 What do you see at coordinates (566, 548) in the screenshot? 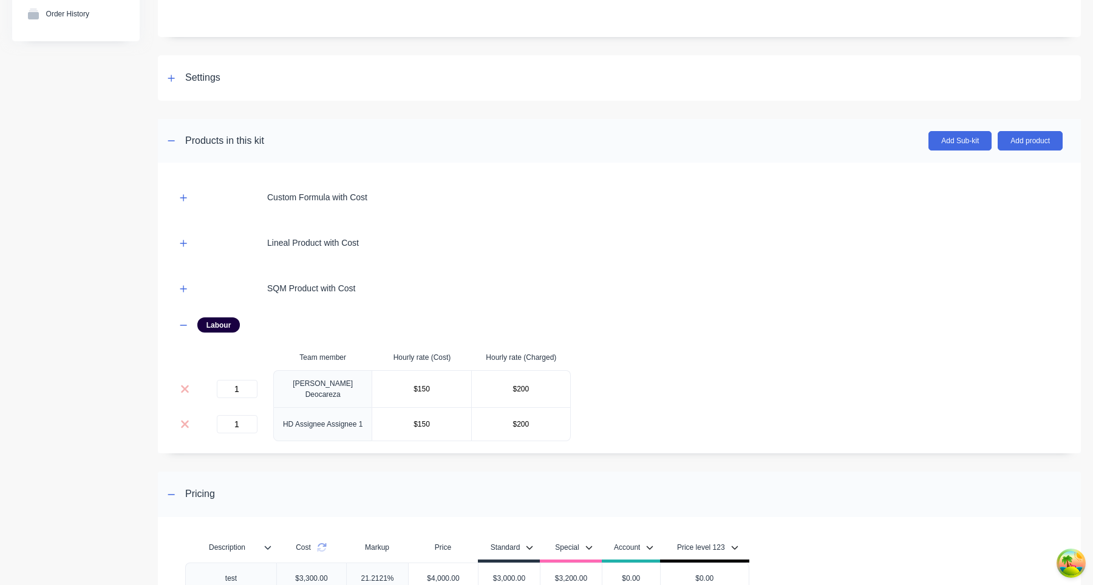
I see `div: Special` at bounding box center [566, 548].